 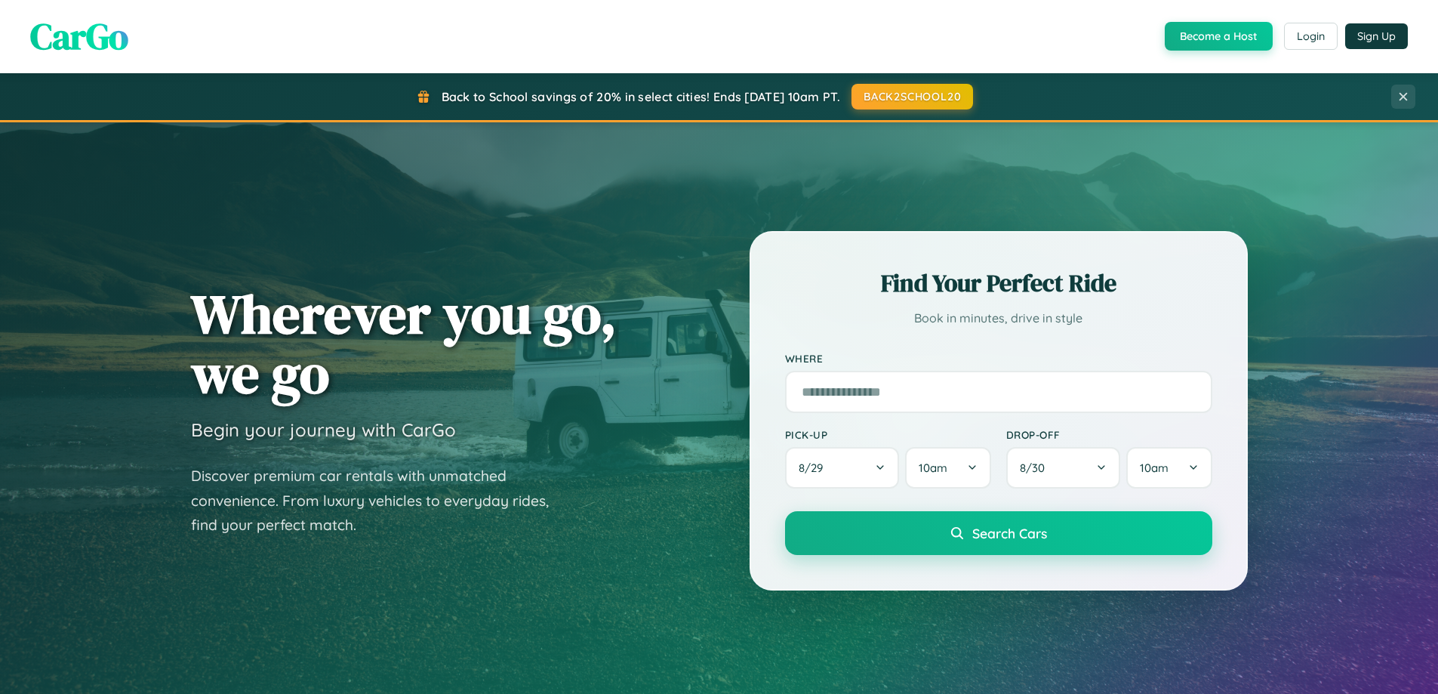 What do you see at coordinates (1218, 36) in the screenshot?
I see `button: Become a Host` at bounding box center [1218, 36].